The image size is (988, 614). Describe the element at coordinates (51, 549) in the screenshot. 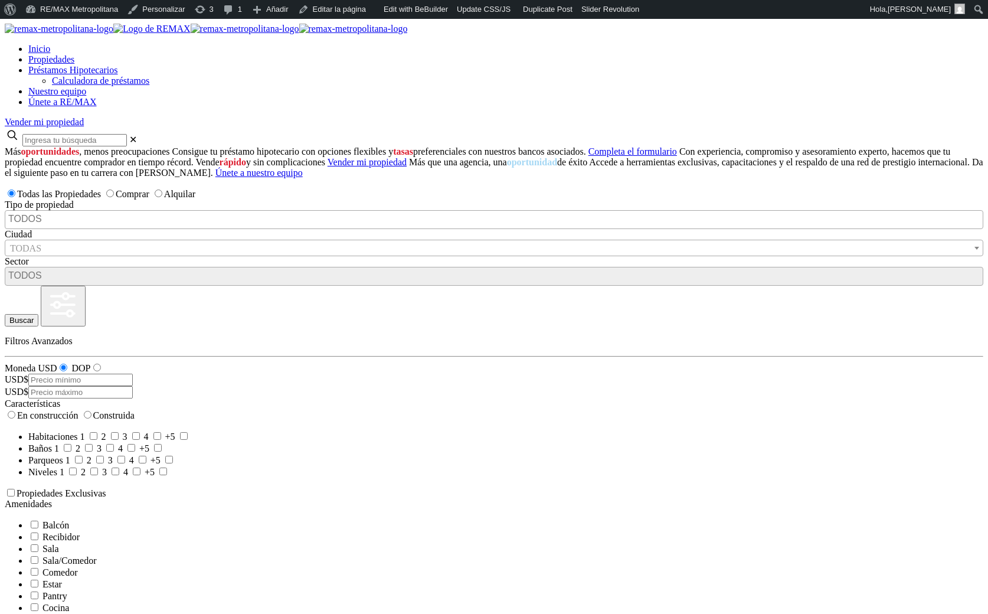

I see `span: Sala` at that location.